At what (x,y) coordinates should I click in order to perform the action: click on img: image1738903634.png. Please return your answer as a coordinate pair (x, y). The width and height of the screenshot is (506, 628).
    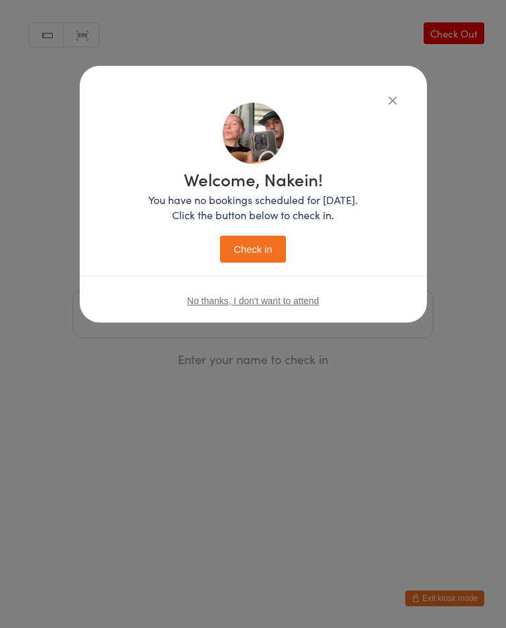
    Looking at the image, I should click on (253, 133).